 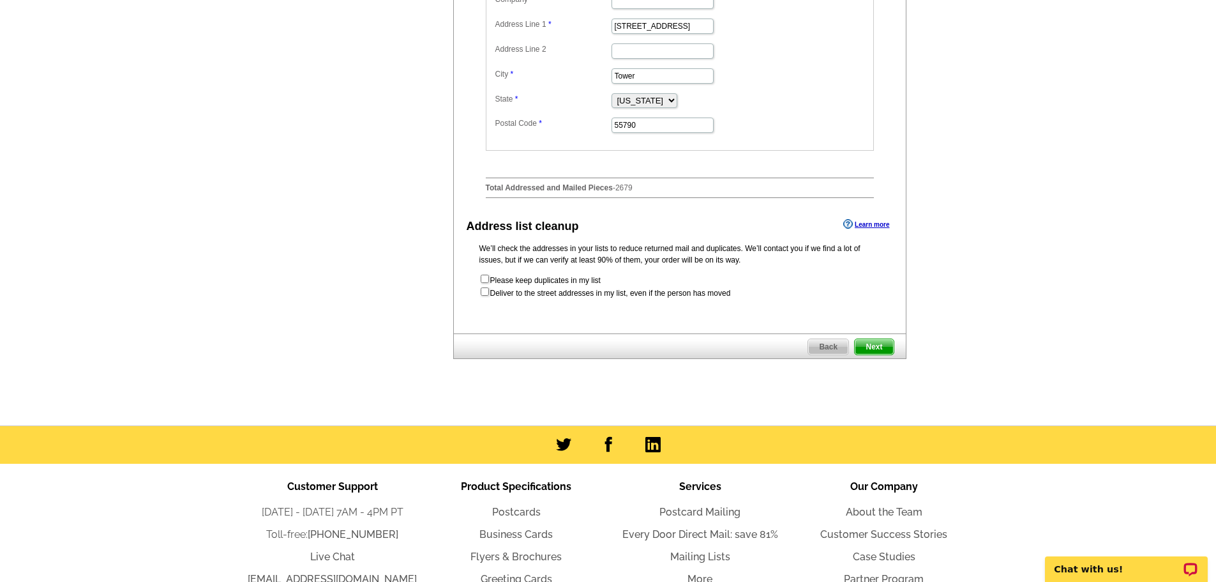 I want to click on a: Flyers & Brochures, so click(x=516, y=556).